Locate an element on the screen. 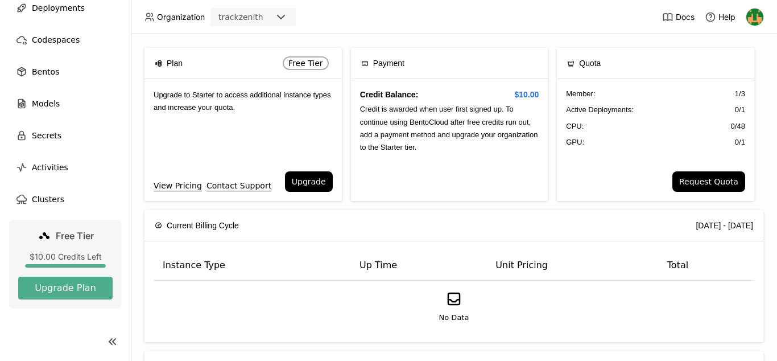  span: Plan is located at coordinates (175, 63).